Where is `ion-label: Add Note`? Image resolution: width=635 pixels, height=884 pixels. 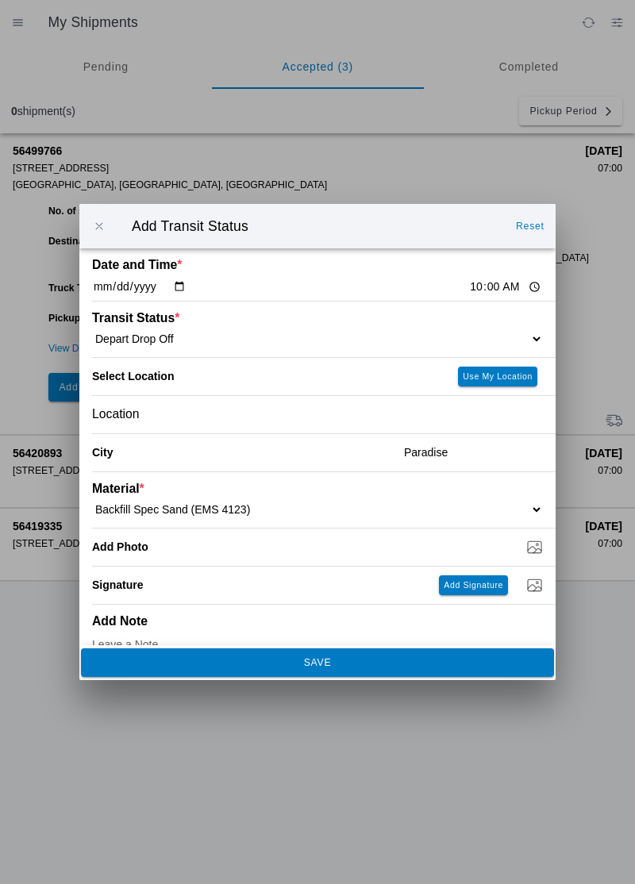
ion-label: Add Note is located at coordinates (261, 621).